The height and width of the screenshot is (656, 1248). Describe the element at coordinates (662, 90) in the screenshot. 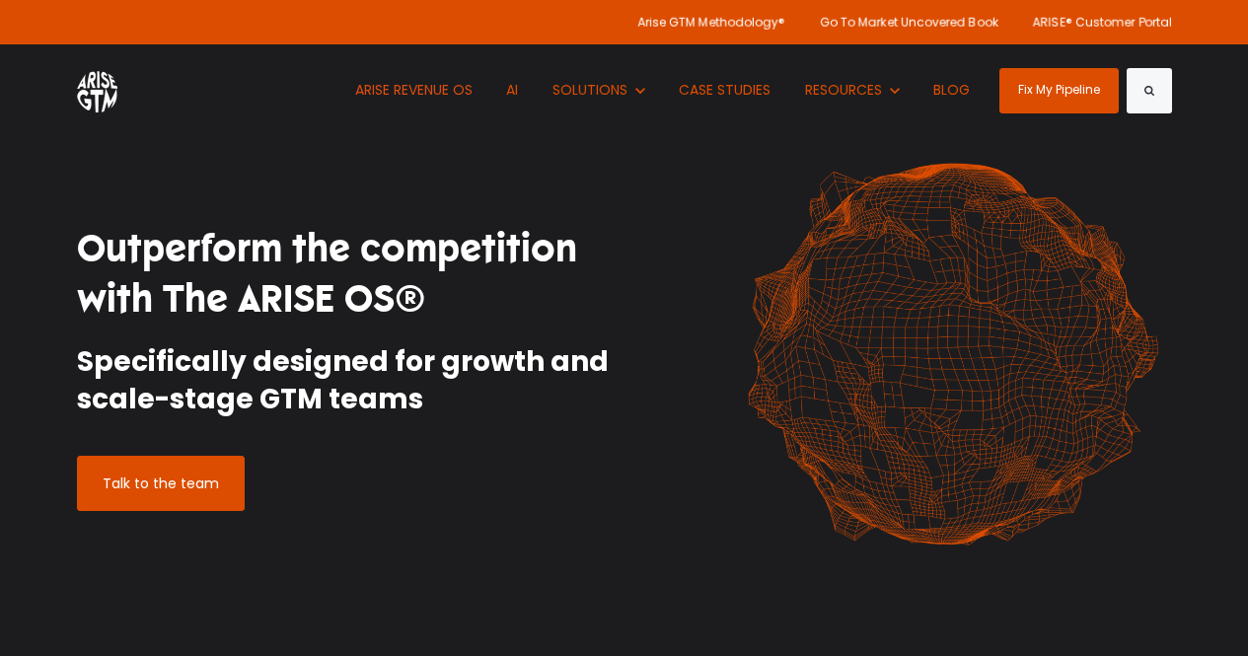

I see `nav: Desktop navigation` at that location.